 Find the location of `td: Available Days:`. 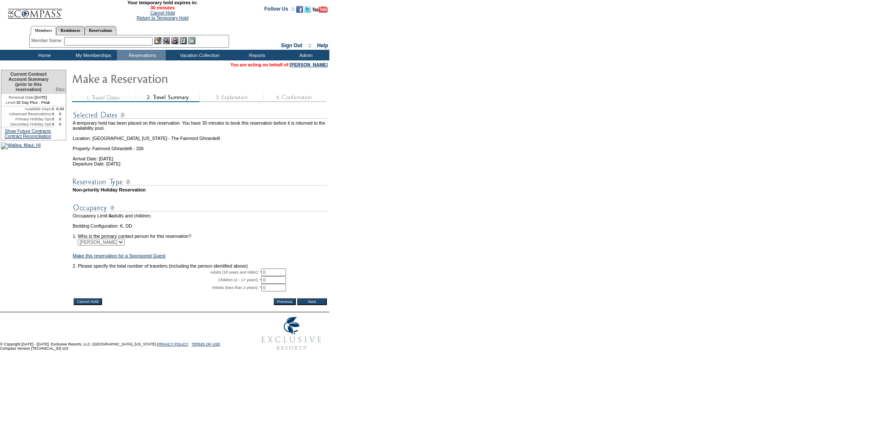

td: Available Days: is located at coordinates (26, 109).